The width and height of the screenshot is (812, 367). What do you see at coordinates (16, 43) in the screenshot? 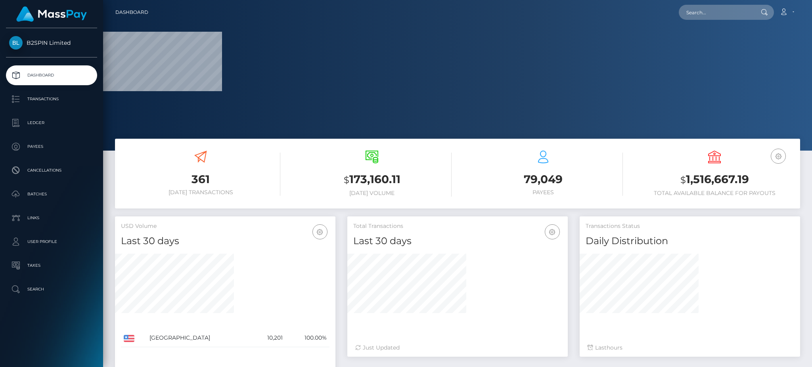
I see `img: B2SPIN Limited` at bounding box center [16, 43].